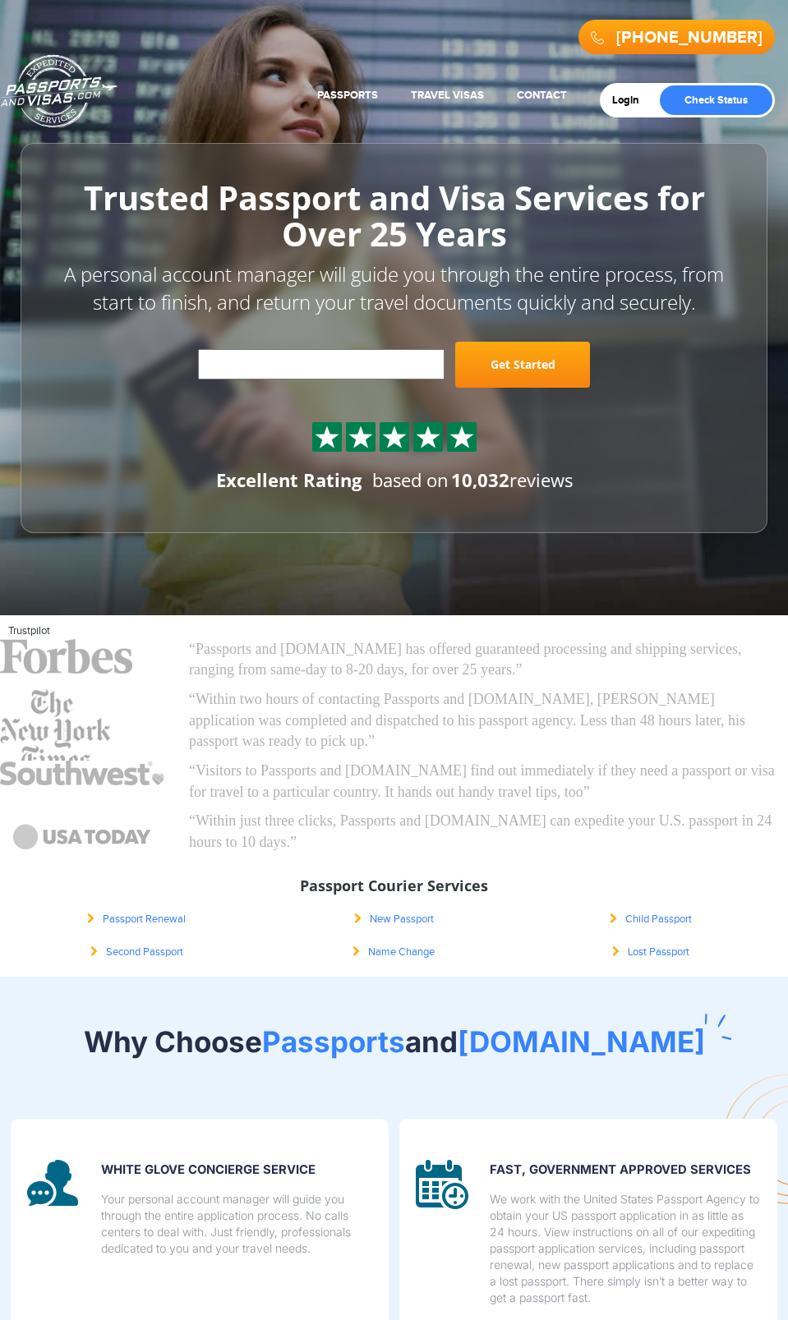 The height and width of the screenshot is (1320, 788). What do you see at coordinates (393, 952) in the screenshot?
I see `a: Name Change` at bounding box center [393, 952].